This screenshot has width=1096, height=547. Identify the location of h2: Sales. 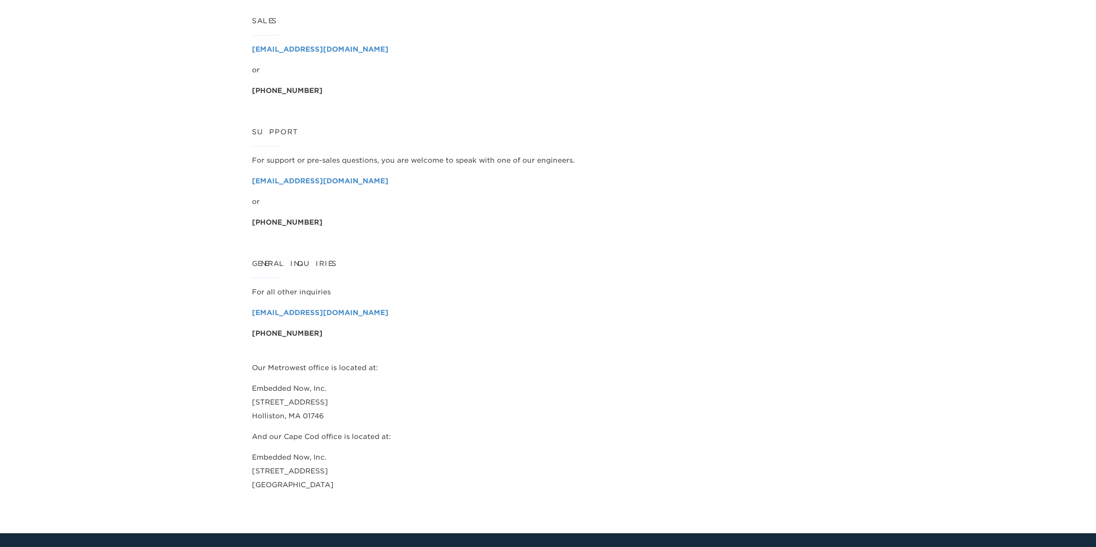
(548, 25).